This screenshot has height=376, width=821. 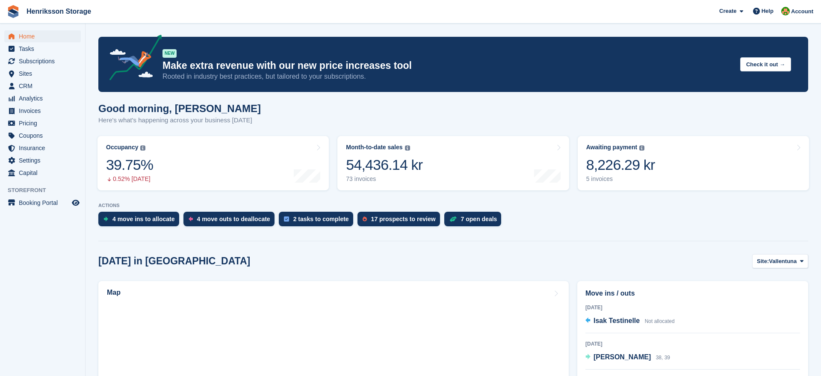 I want to click on span: Coupons, so click(x=44, y=135).